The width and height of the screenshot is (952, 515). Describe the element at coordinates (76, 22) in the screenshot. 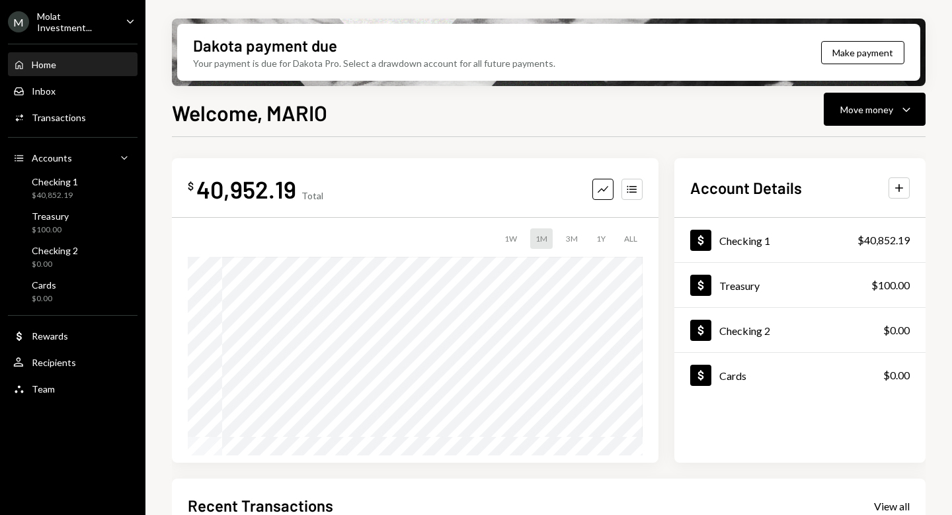

I see `div: Molat Investment...` at that location.